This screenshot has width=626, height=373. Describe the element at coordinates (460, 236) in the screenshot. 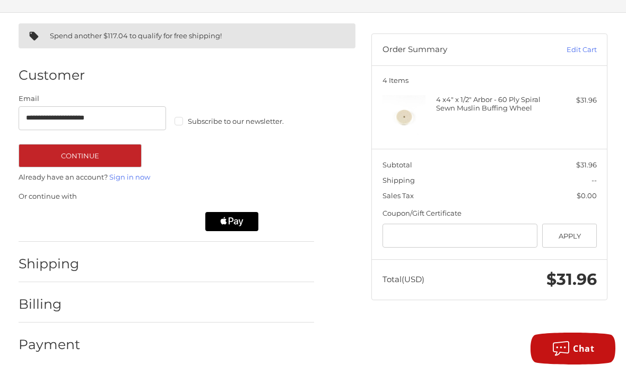

I see `input: Gift Certificate or Coupon Code` at that location.